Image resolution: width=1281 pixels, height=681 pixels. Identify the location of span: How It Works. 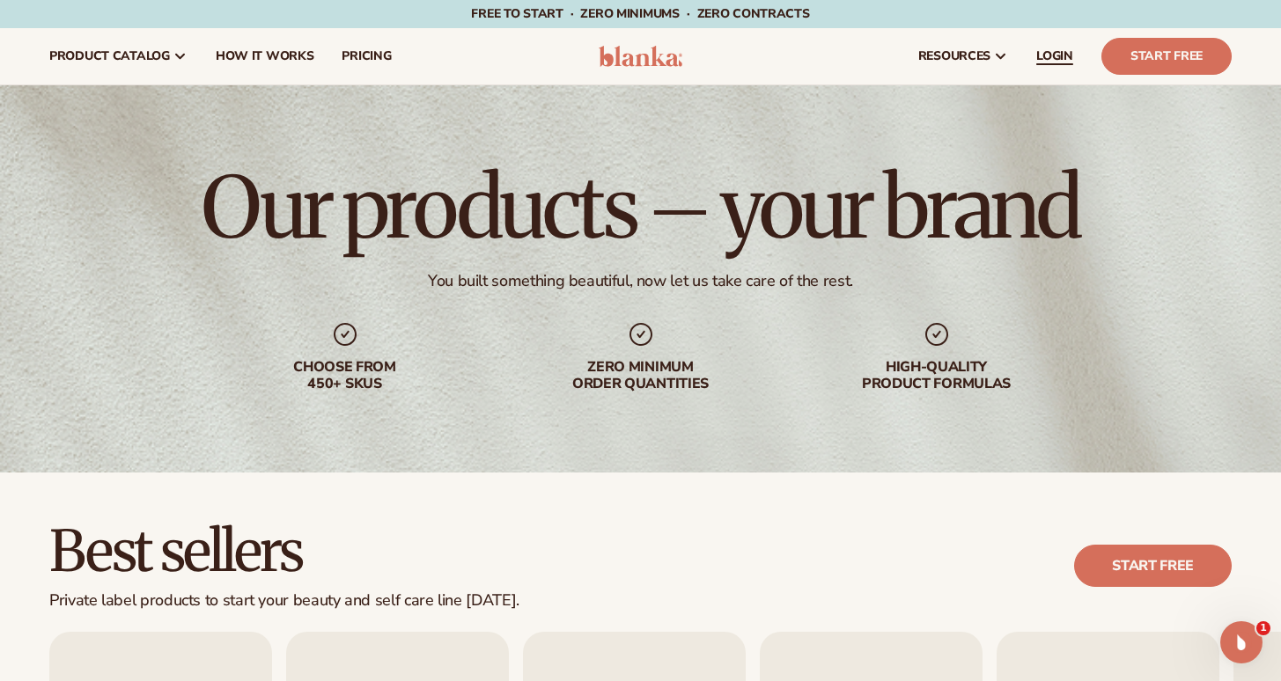
(265, 56).